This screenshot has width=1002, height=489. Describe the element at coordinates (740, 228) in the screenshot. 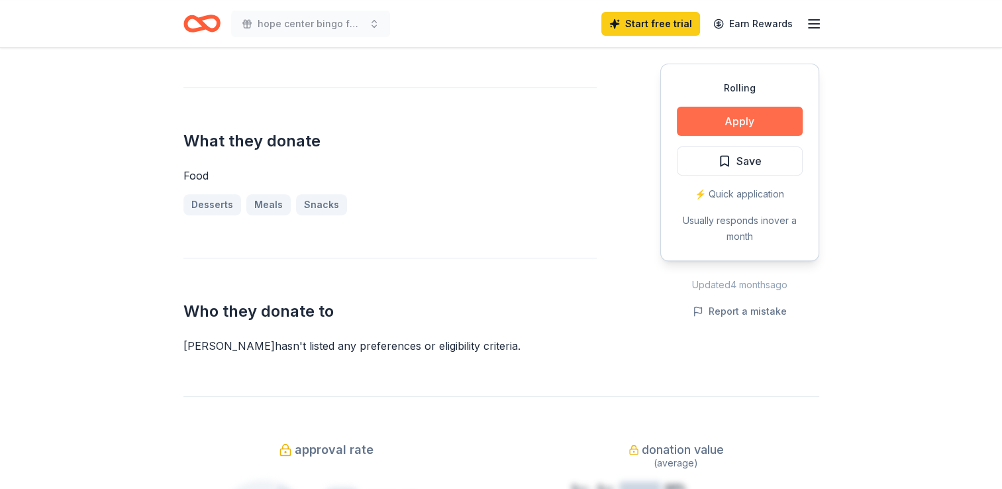

I see `div: Usually responds in over a month` at that location.